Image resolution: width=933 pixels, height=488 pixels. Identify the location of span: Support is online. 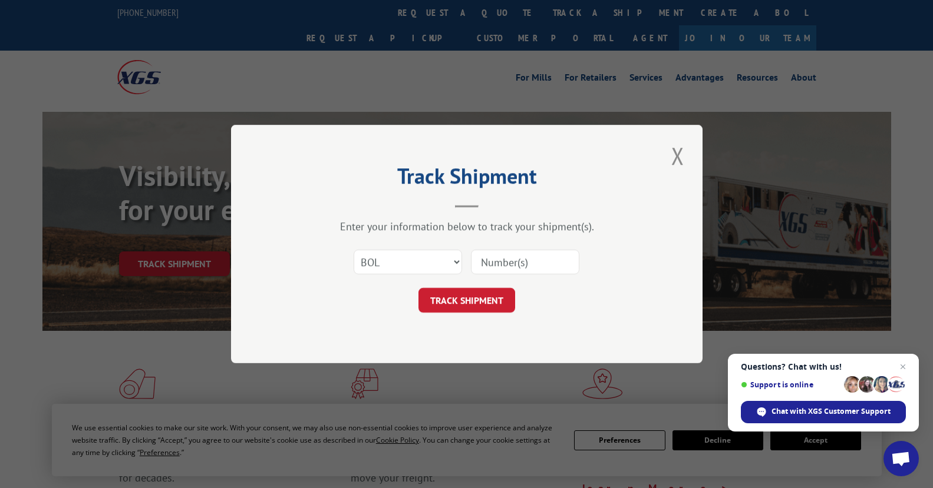
(790, 385).